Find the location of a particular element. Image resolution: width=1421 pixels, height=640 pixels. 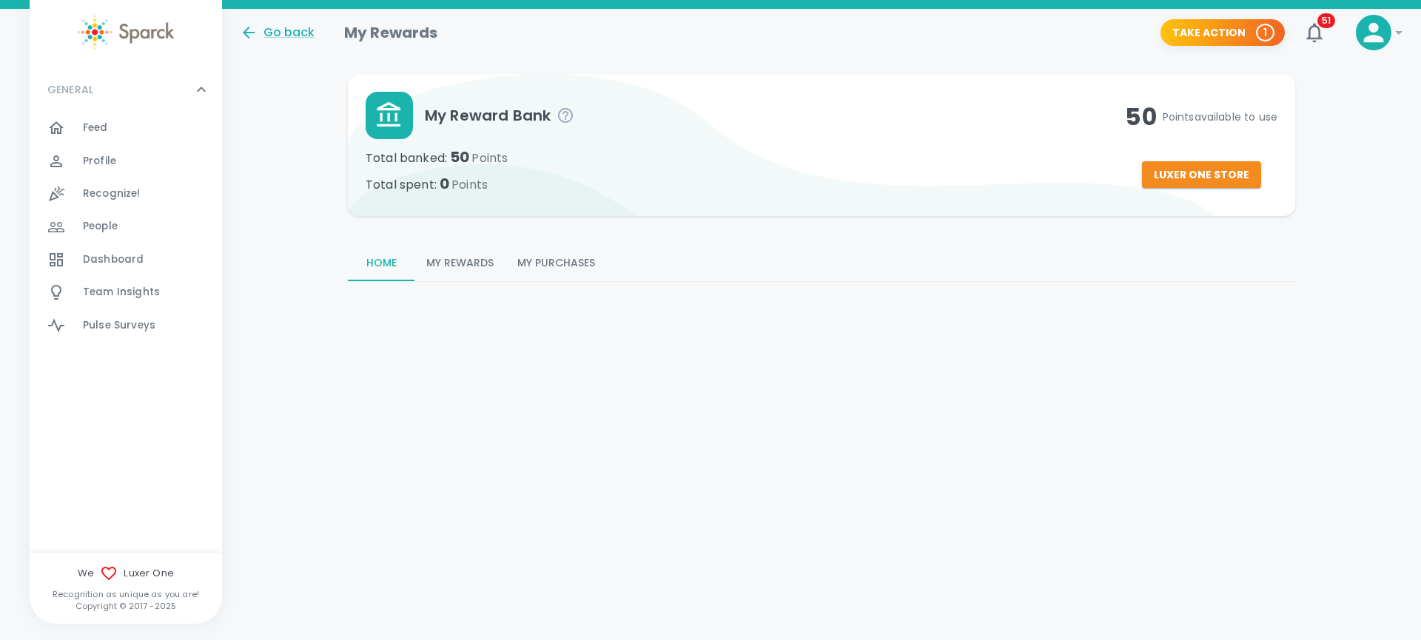

span: My Reward Bank is located at coordinates (775, 115).